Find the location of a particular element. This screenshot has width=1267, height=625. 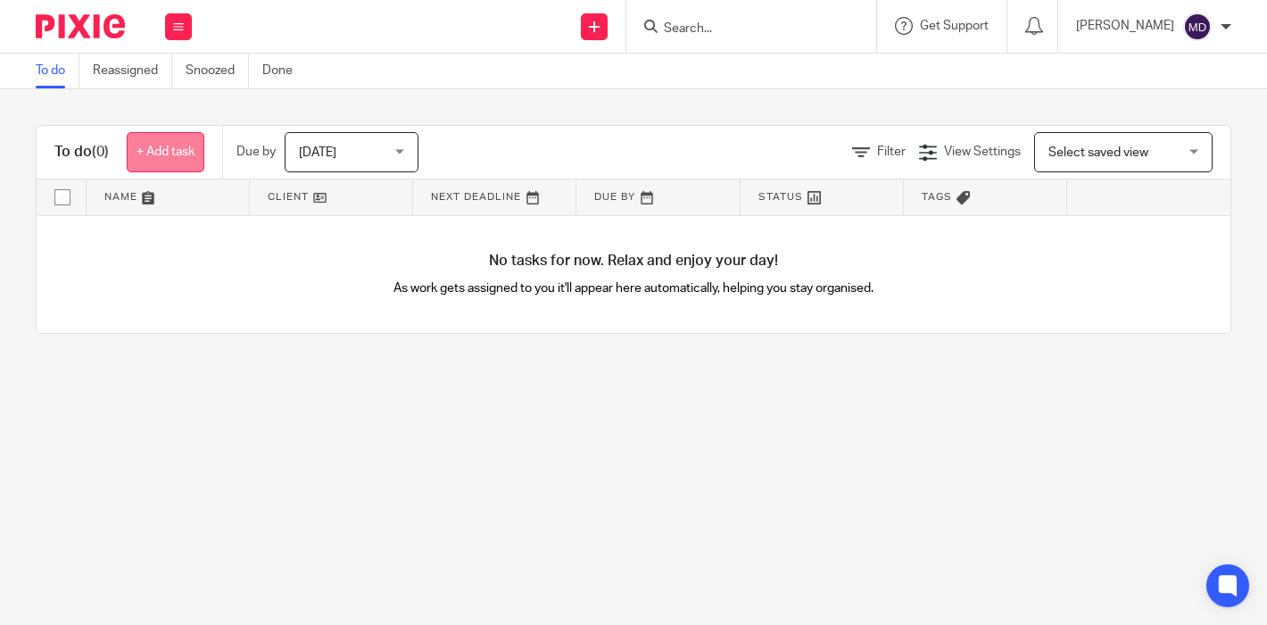

p: Due by is located at coordinates (256, 152).